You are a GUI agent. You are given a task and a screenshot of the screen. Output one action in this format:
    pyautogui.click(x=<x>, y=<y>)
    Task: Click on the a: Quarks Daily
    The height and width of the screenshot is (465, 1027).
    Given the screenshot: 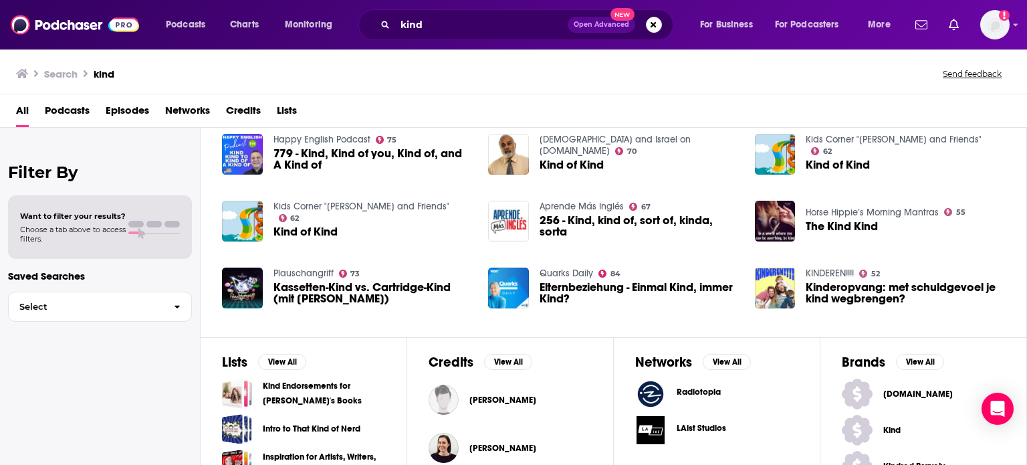 What is the action you would take?
    pyautogui.click(x=566, y=273)
    